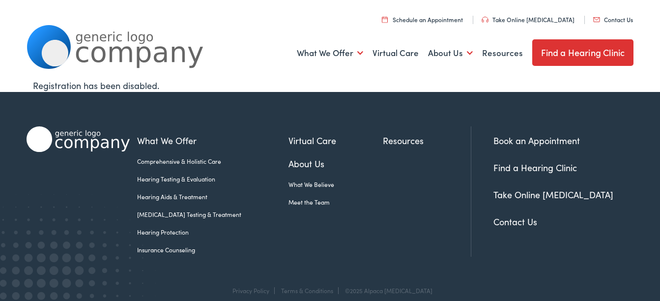 The height and width of the screenshot is (301, 660). What do you see at coordinates (78, 139) in the screenshot?
I see `img: Alpaca Audiology` at bounding box center [78, 139].